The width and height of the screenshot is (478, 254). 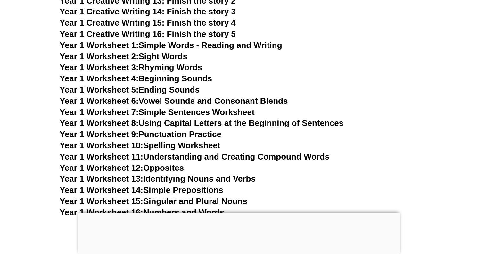 I want to click on span: Year 1 Worksheet 4:, so click(x=99, y=78).